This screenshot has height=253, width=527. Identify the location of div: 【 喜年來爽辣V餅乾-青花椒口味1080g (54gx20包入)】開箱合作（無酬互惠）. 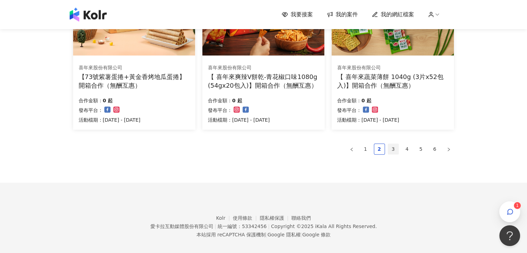
(263, 81).